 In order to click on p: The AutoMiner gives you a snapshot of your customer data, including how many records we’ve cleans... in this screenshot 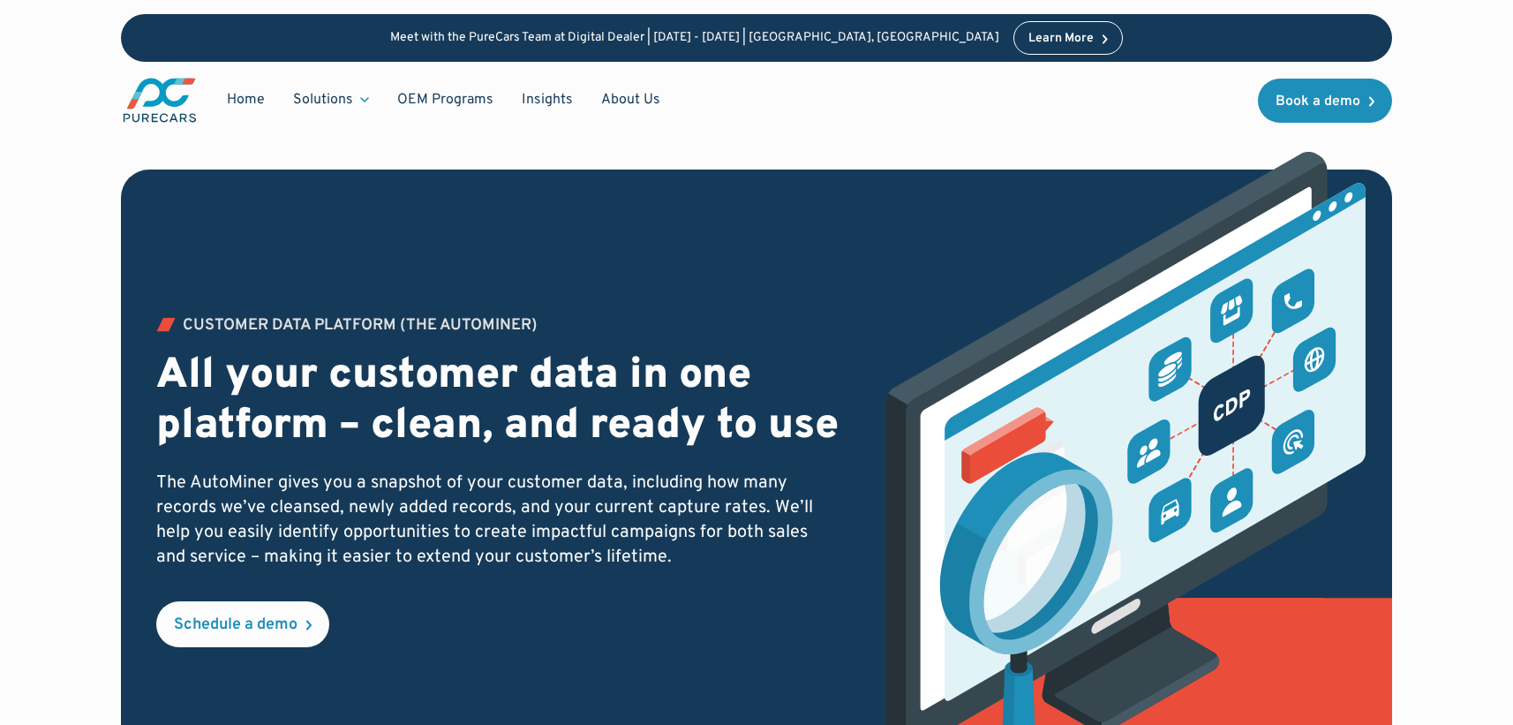, I will do `click(498, 520)`.